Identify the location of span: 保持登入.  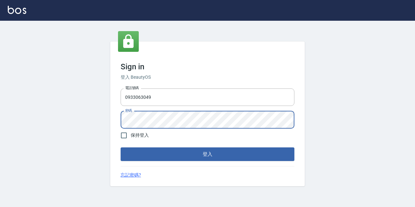
(140, 135).